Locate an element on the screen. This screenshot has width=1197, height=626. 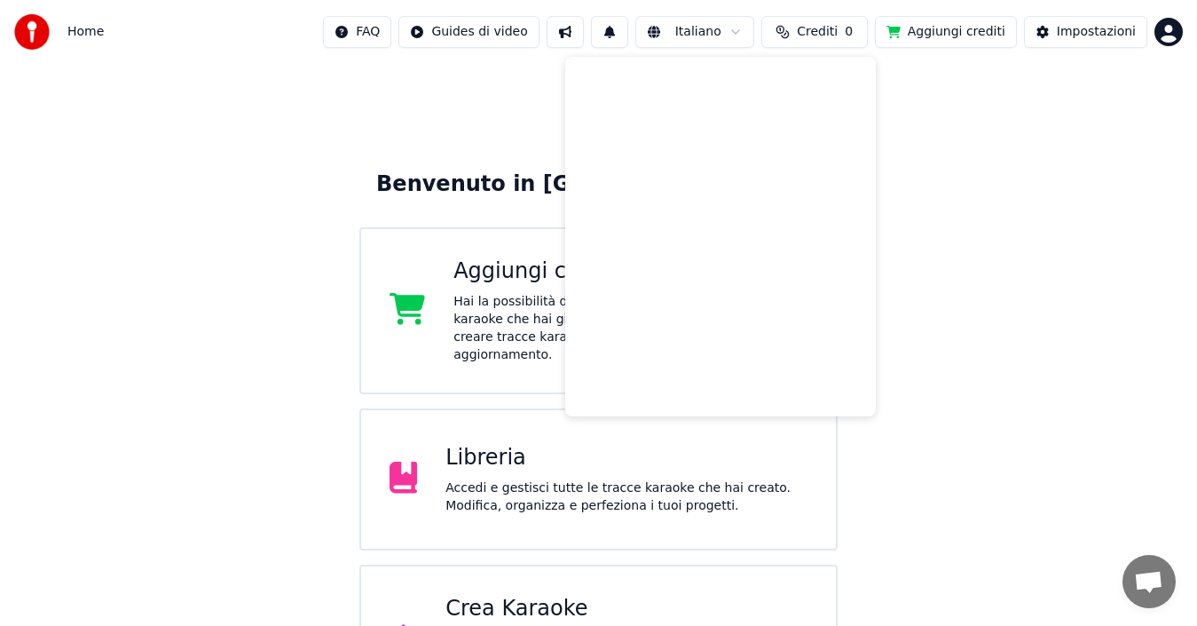
img: youka is located at coordinates (32, 32).